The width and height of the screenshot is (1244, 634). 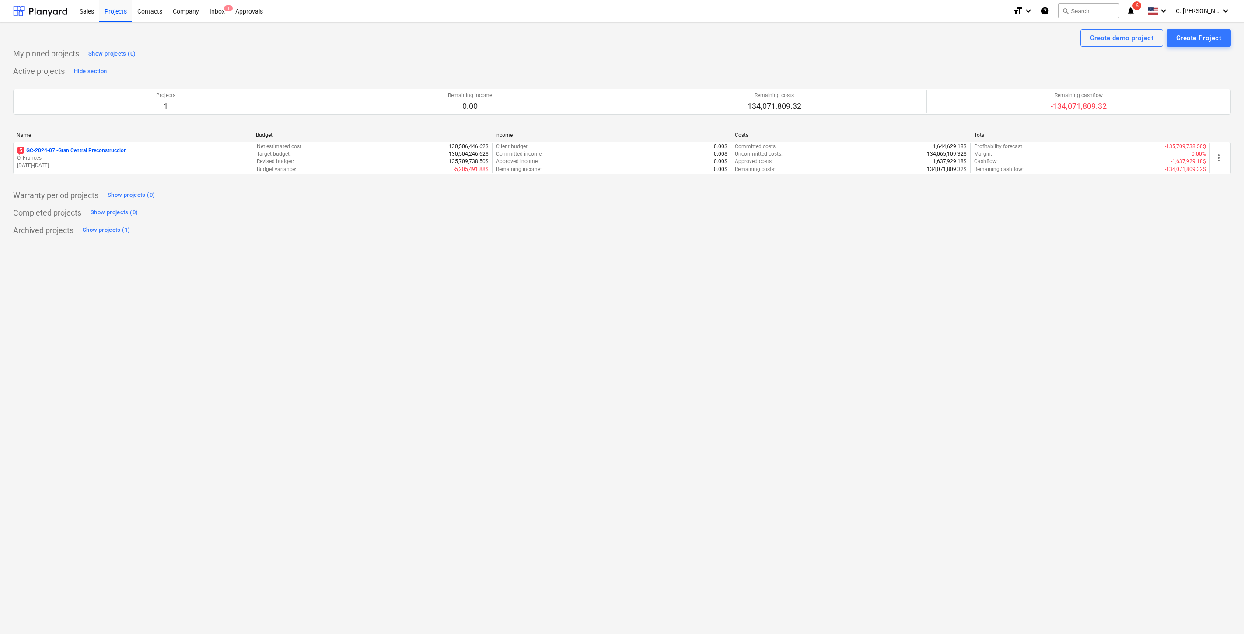 I want to click on span: search, so click(x=1065, y=11).